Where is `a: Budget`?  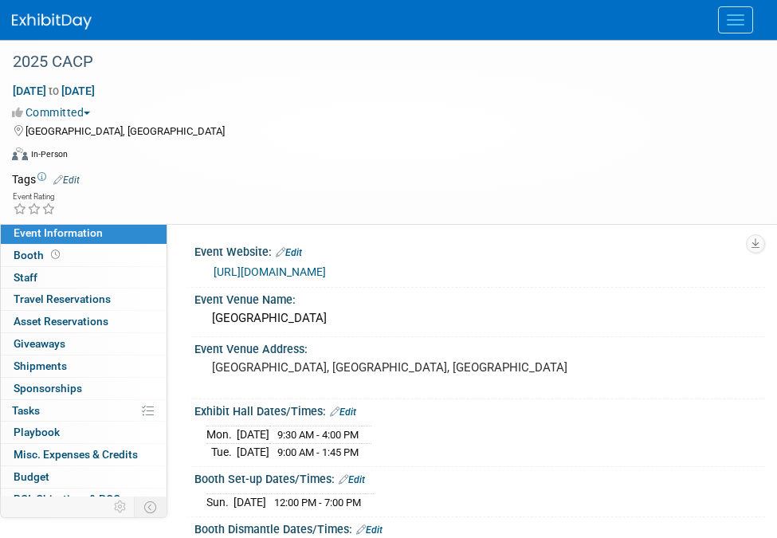 a: Budget is located at coordinates (84, 477).